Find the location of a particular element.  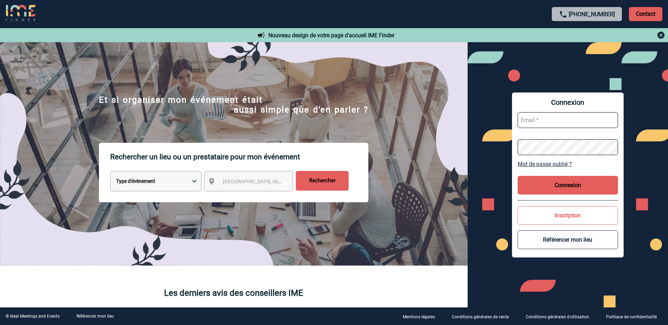

p: Conditions générales de vente is located at coordinates (480, 317).